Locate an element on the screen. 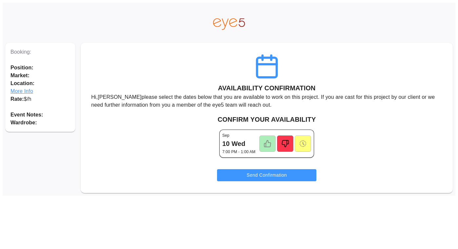  p: 7:00 PM - 1:00 AM is located at coordinates (239, 152).